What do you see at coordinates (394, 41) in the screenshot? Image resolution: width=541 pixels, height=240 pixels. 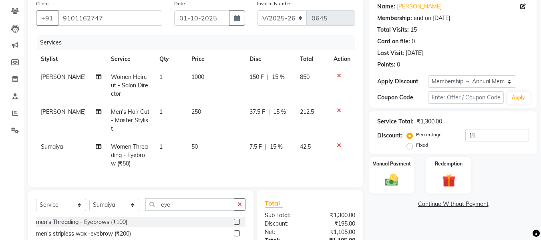 I see `div: Card on file:` at bounding box center [394, 41].